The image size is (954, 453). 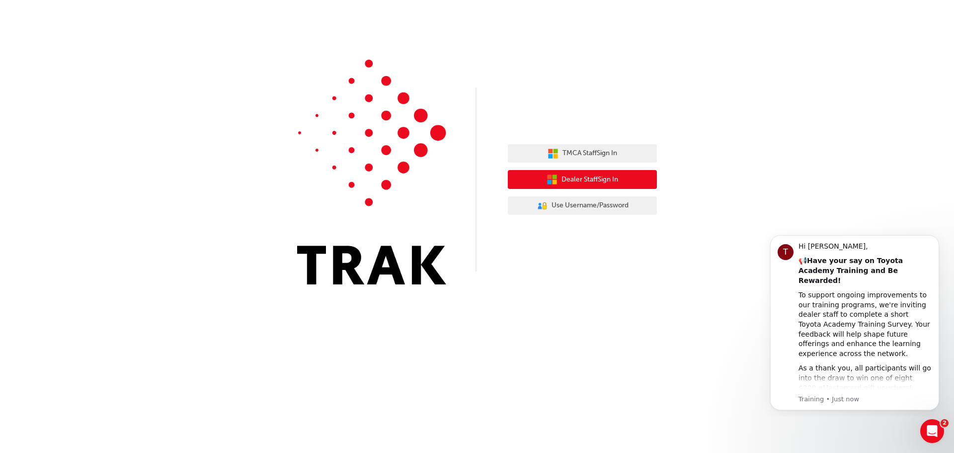 I want to click on button: TMCA StaffSign In, so click(x=582, y=154).